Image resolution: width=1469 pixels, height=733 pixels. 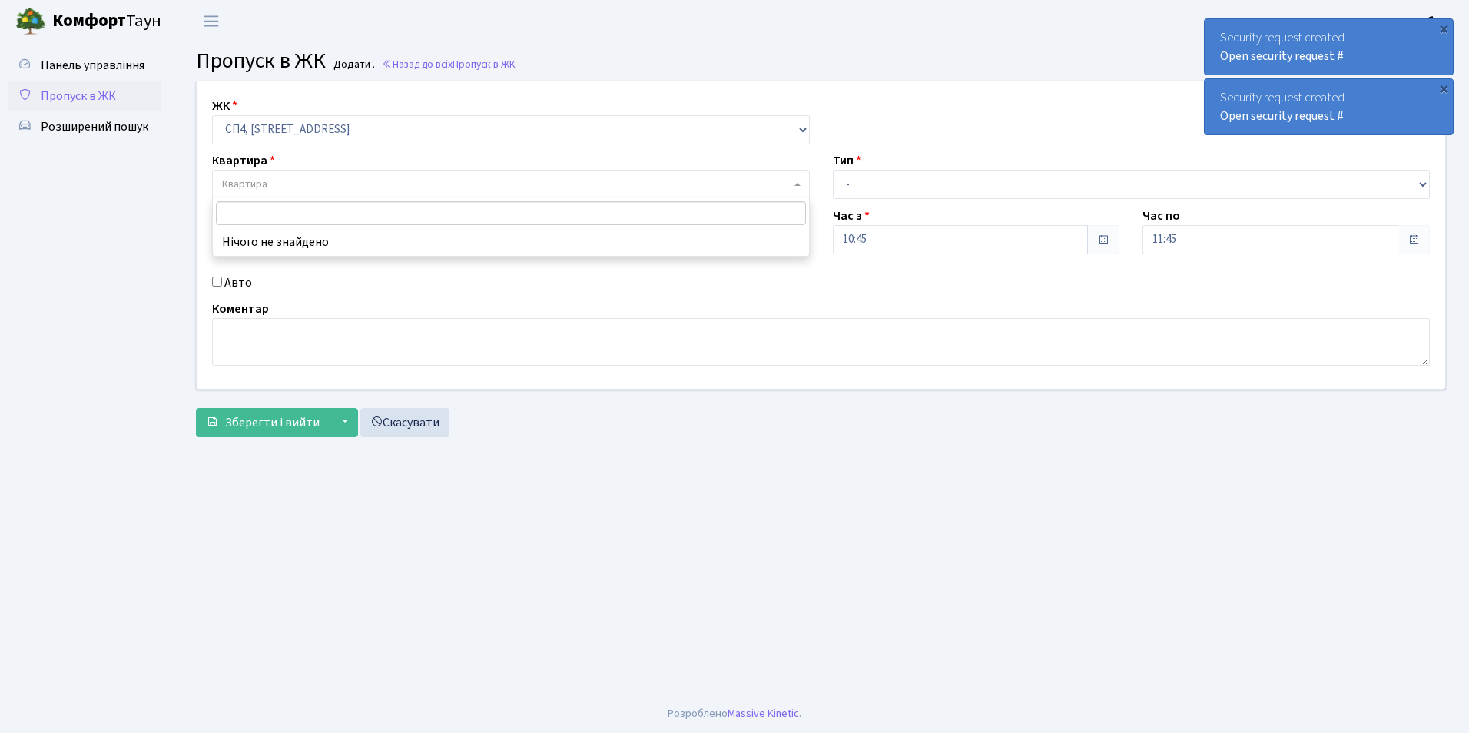 I want to click on label: ЖК, so click(x=224, y=106).